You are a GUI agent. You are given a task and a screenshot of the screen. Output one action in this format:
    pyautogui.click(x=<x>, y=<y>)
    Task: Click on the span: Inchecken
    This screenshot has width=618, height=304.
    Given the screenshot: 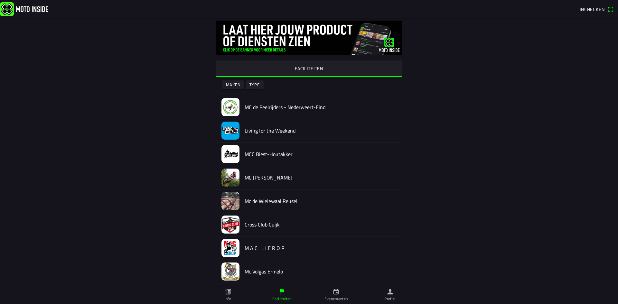 What is the action you would take?
    pyautogui.click(x=593, y=9)
    